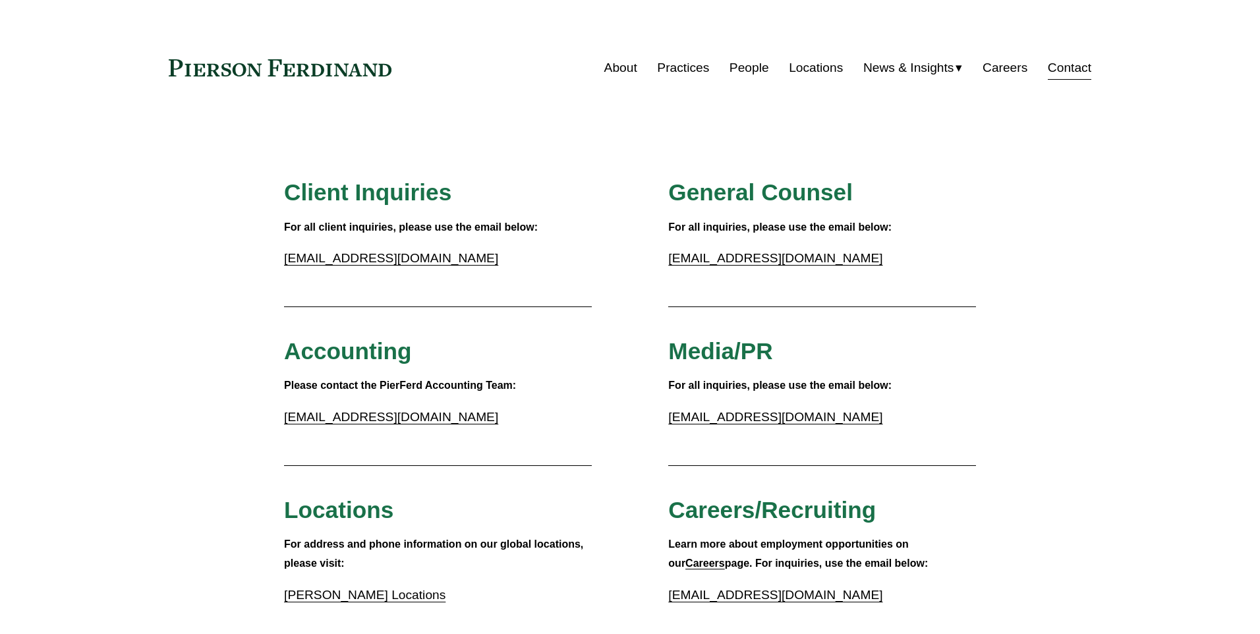 The height and width of the screenshot is (634, 1260). What do you see at coordinates (761, 192) in the screenshot?
I see `span: General Counsel` at bounding box center [761, 192].